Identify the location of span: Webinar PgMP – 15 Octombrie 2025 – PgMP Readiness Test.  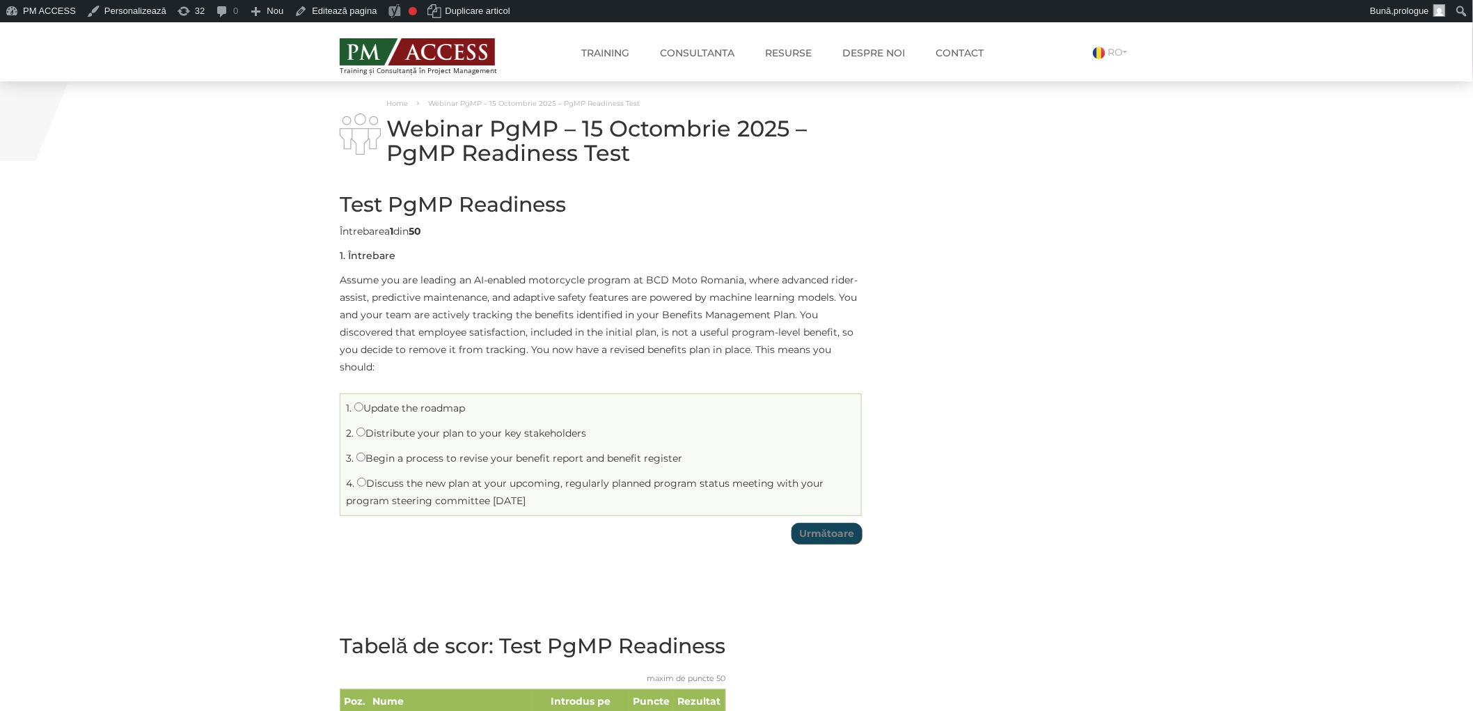
(534, 103).